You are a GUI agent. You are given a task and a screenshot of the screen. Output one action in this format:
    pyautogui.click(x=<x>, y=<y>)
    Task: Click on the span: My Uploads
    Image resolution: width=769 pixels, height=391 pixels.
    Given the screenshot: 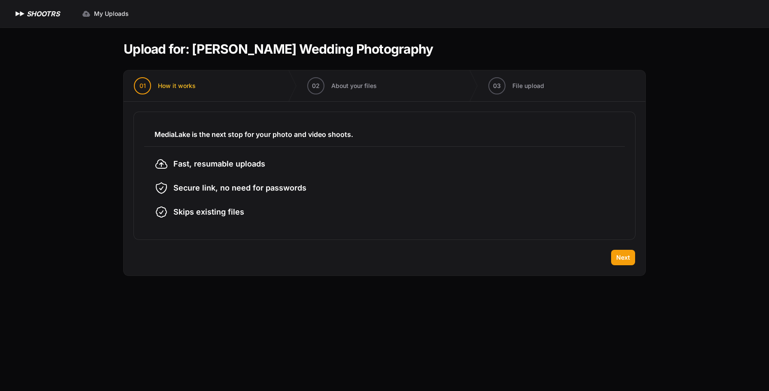 What is the action you would take?
    pyautogui.click(x=111, y=14)
    